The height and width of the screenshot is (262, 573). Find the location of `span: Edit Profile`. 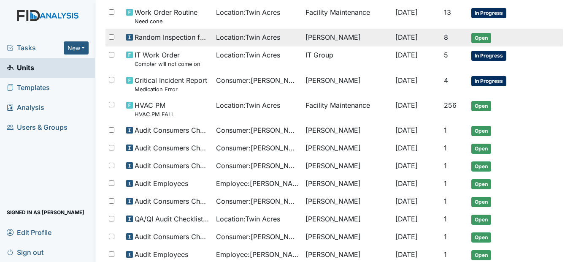

span: Edit Profile is located at coordinates (29, 232).